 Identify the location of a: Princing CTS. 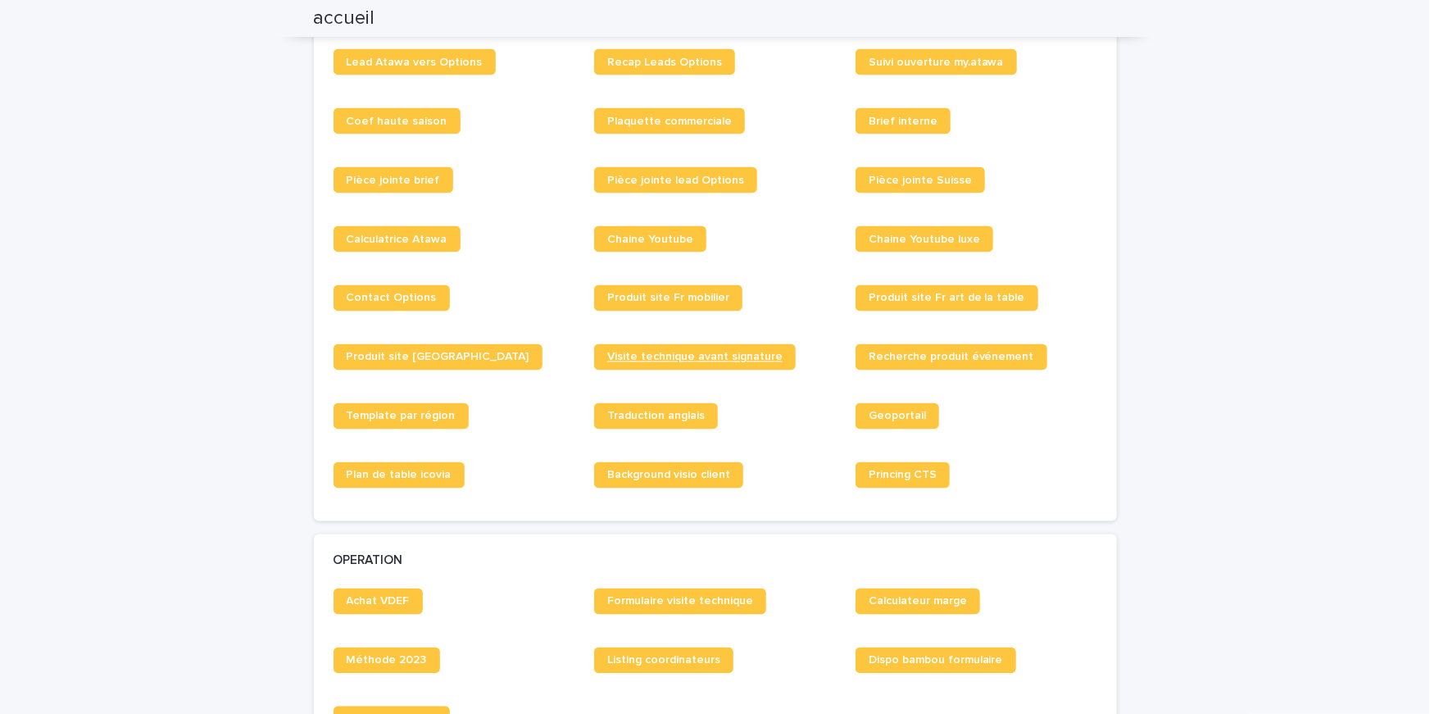
(902, 475).